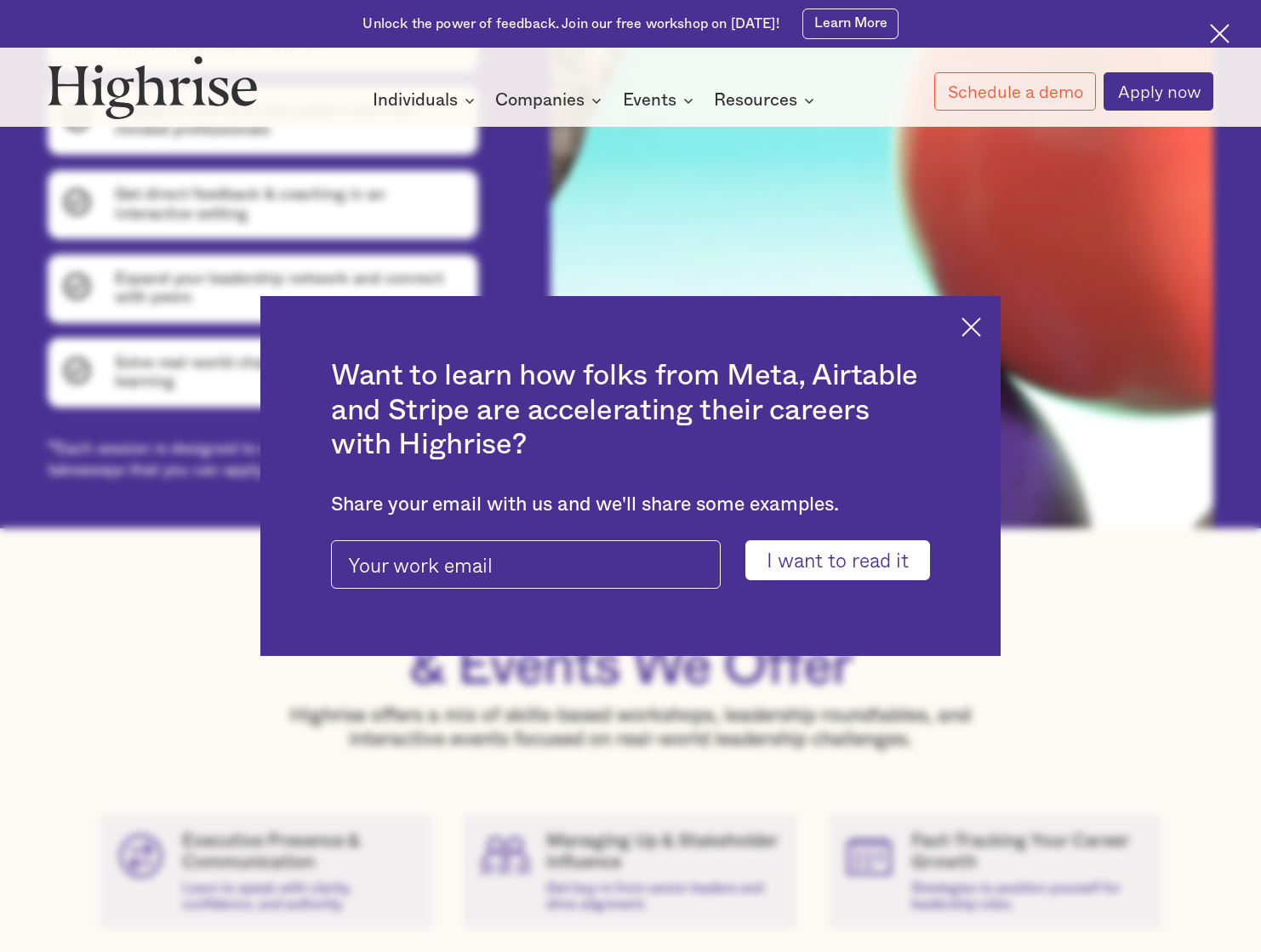 The width and height of the screenshot is (1261, 952). What do you see at coordinates (525, 564) in the screenshot?
I see `input: Your work email` at bounding box center [525, 564].